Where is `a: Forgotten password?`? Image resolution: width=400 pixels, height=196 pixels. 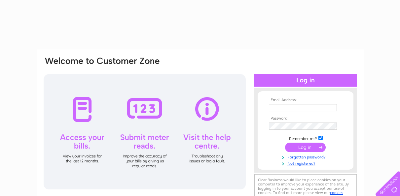
a: Forgotten password? is located at coordinates (306, 157).